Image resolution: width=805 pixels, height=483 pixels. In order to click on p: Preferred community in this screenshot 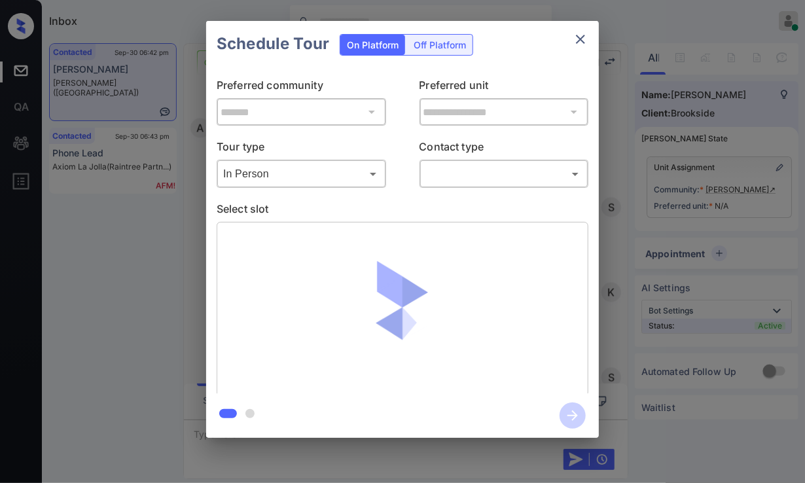, I will do `click(301, 88)`.